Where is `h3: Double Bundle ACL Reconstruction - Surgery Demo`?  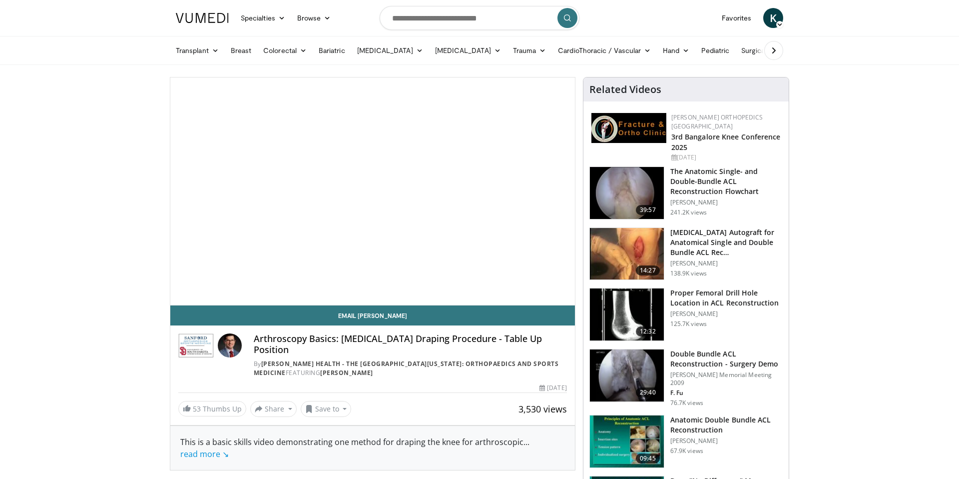
h3: Double Bundle ACL Reconstruction - Surgery Demo is located at coordinates (726, 359).